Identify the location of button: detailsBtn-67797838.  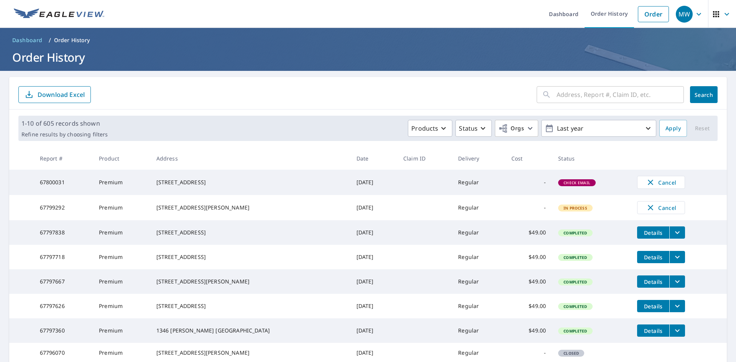
(653, 233).